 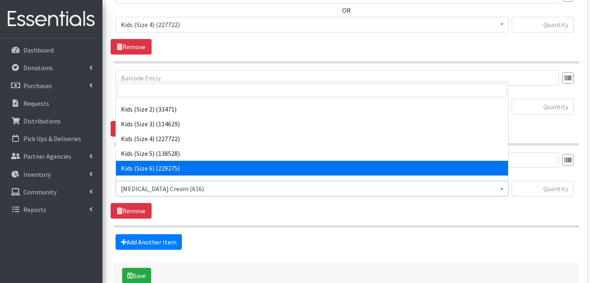 What do you see at coordinates (51, 68) in the screenshot?
I see `a: Donations` at bounding box center [51, 68].